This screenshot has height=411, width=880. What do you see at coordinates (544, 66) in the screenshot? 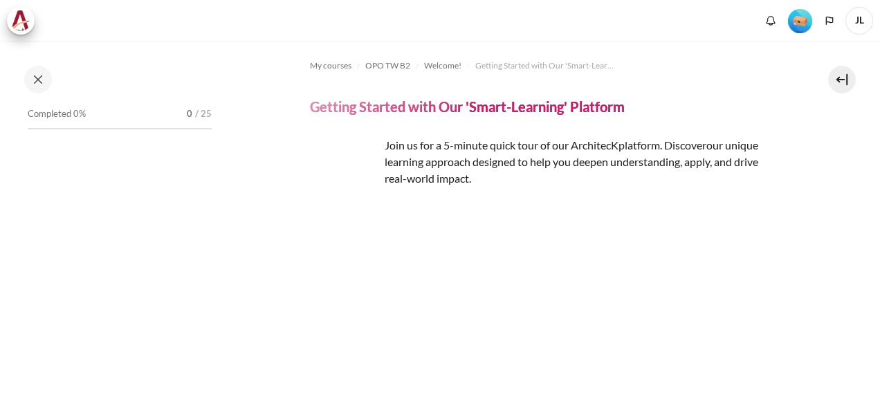
I see `a: Getting Started with Our 'Smart-Learning' Platform` at bounding box center [544, 66].